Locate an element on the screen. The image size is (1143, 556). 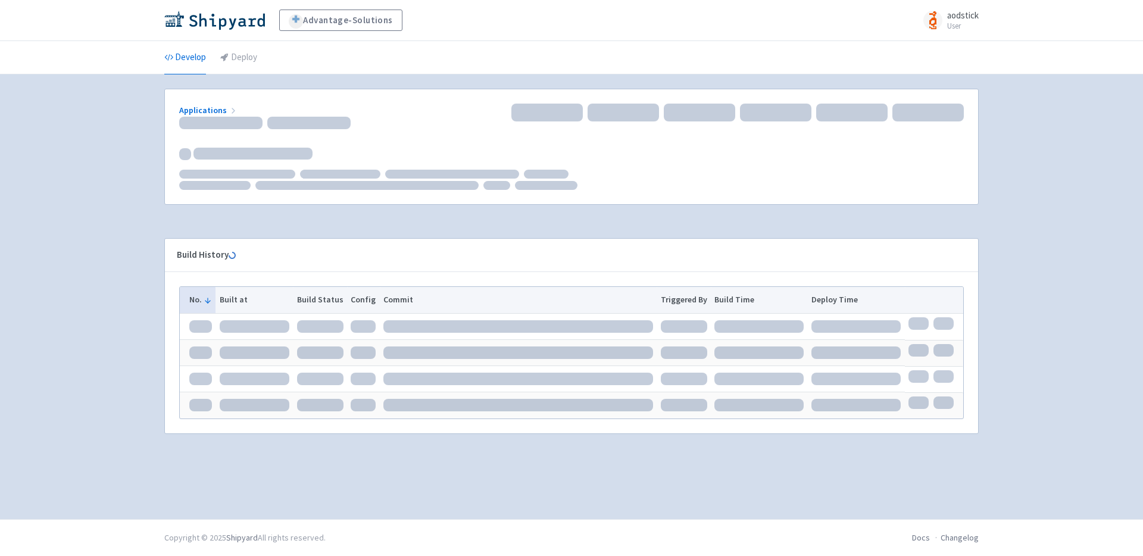
span: aodstick is located at coordinates (962, 15).